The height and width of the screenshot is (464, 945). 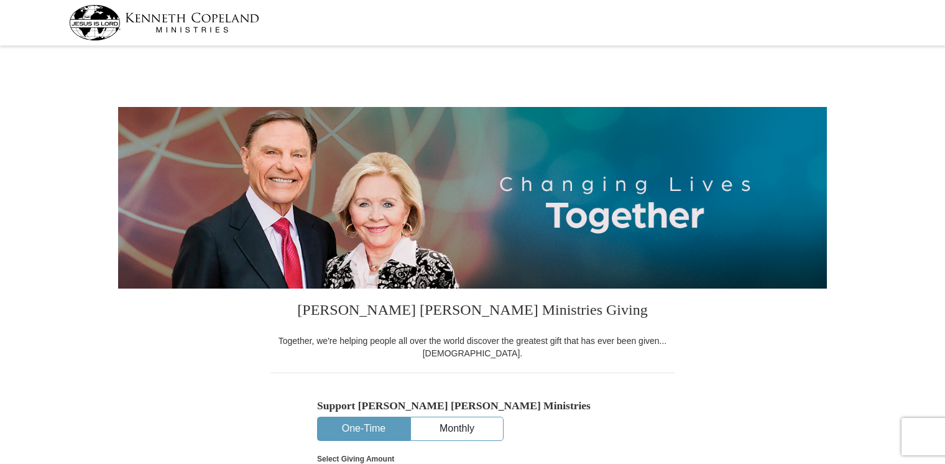 What do you see at coordinates (457, 428) in the screenshot?
I see `button: Monthly` at bounding box center [457, 428].